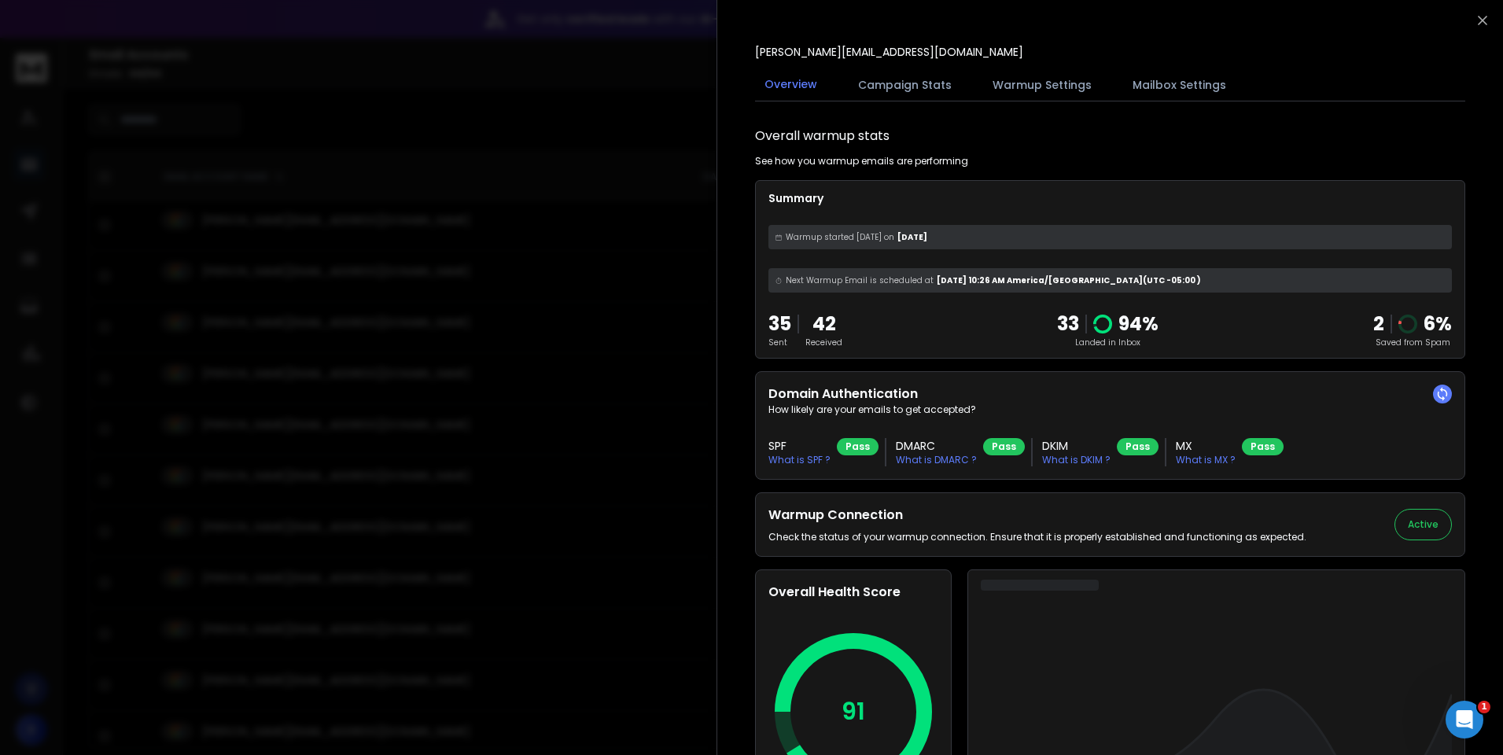  What do you see at coordinates (799, 446) in the screenshot?
I see `h3: SPF` at bounding box center [799, 446].